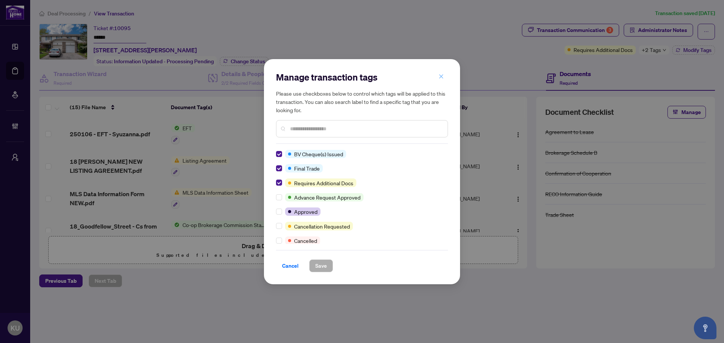 The image size is (724, 343). Describe the element at coordinates (307, 169) in the screenshot. I see `span: Final Trade` at that location.